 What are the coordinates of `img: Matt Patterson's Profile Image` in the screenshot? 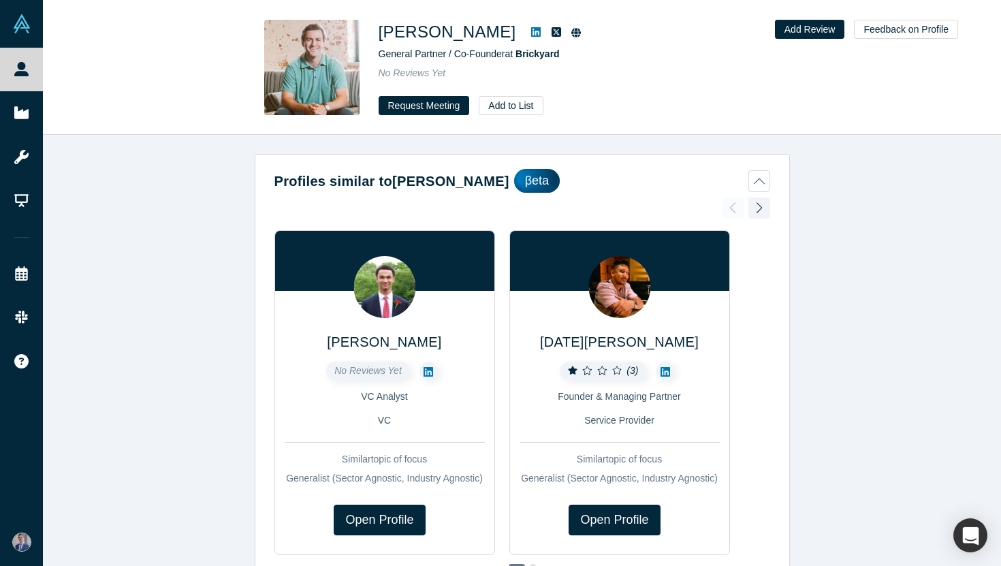 It's located at (312, 67).